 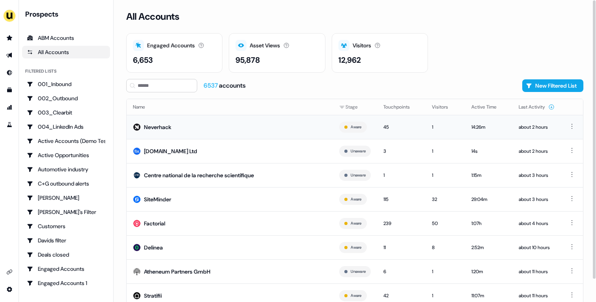 What do you see at coordinates (153, 295) in the screenshot?
I see `div: Stratifii` at bounding box center [153, 295].